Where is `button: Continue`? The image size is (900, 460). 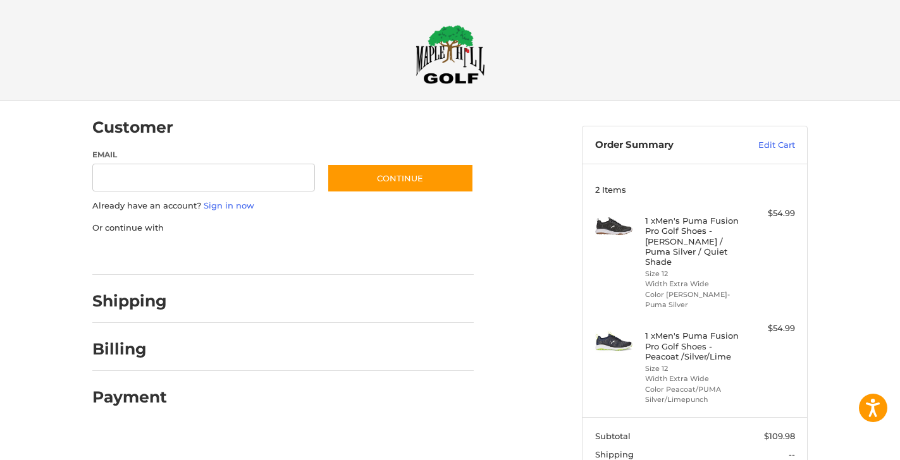 button: Continue is located at coordinates (400, 178).